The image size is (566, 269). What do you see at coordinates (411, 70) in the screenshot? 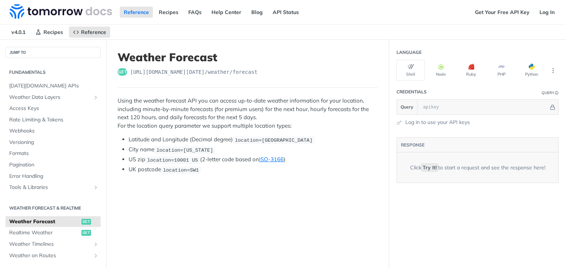
I see `button: Shell` at bounding box center [411, 70].